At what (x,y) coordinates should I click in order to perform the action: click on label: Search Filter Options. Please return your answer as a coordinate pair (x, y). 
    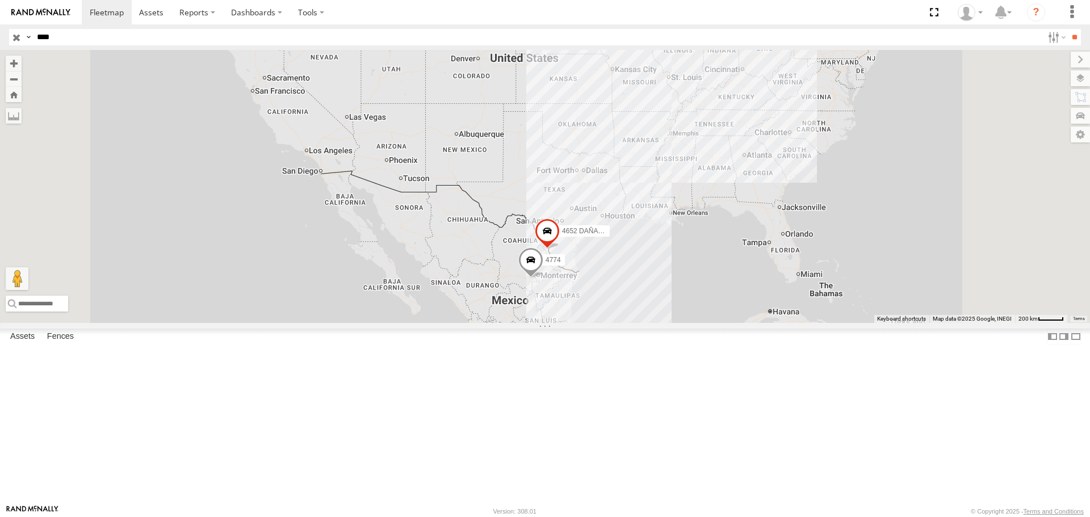
    Looking at the image, I should click on (1056, 37).